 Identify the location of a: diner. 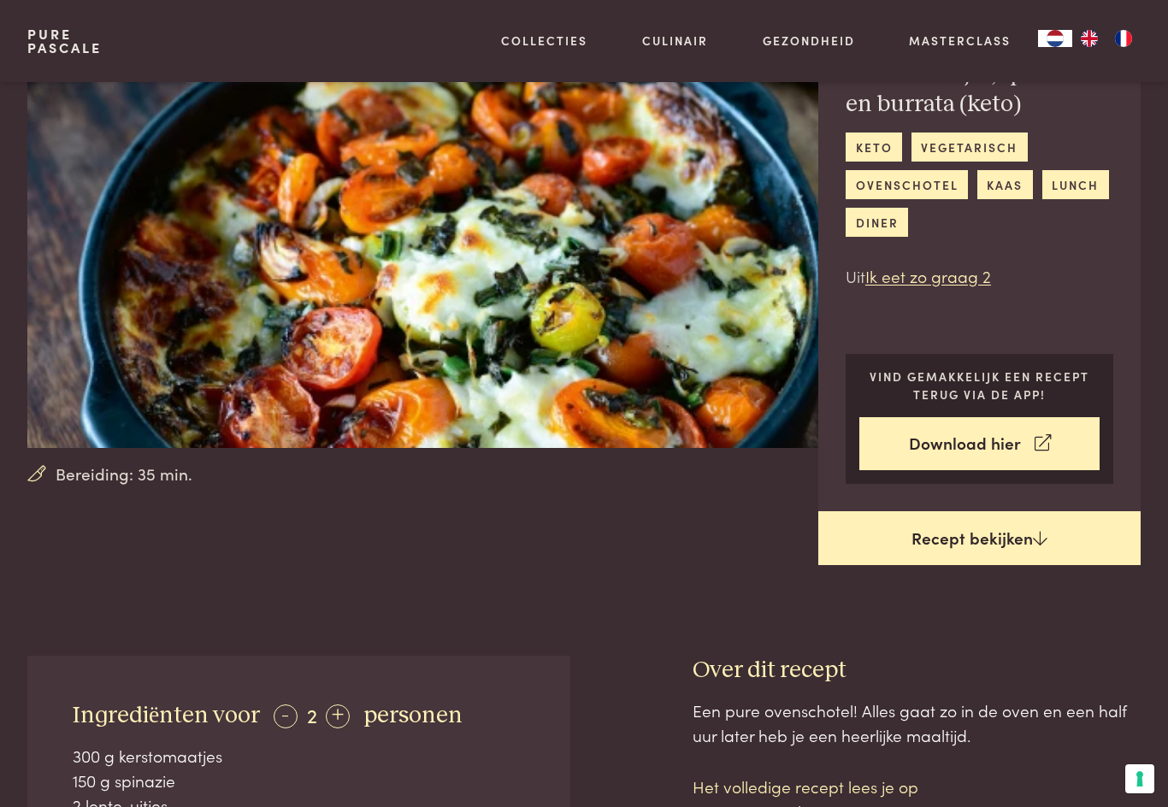
(876, 221).